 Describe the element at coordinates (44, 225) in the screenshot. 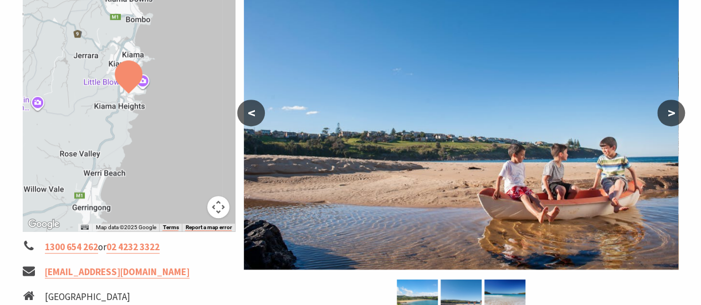

I see `img: Google` at that location.